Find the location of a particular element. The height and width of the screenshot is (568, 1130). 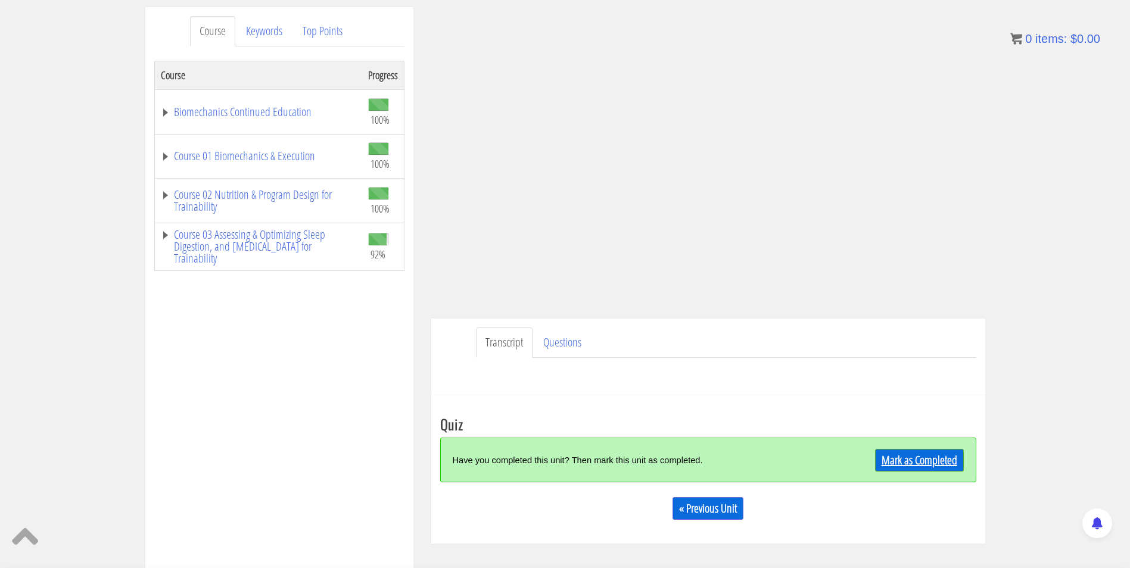

a: Course is located at coordinates (213, 31).